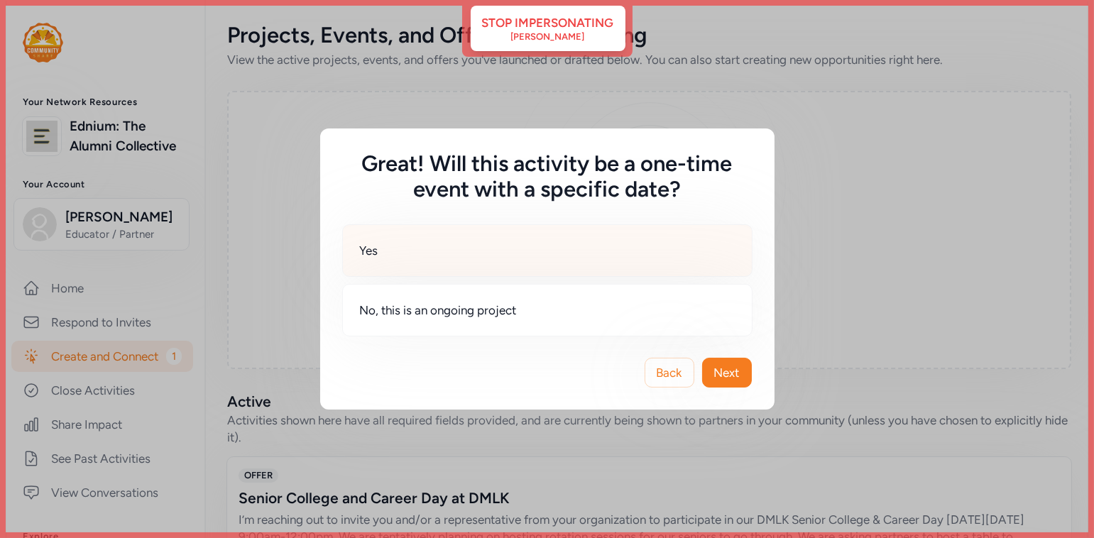 Image resolution: width=1094 pixels, height=538 pixels. I want to click on button: Next, so click(727, 373).